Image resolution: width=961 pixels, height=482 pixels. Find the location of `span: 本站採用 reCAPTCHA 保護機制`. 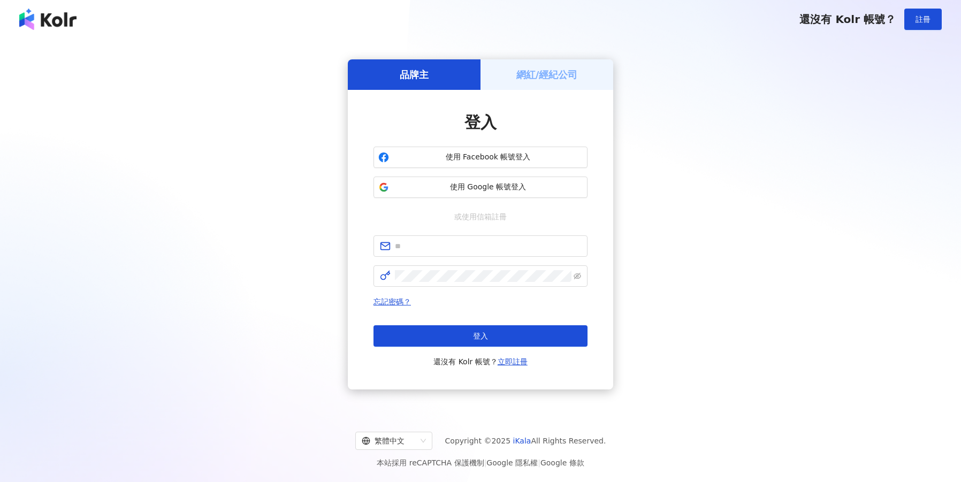

span: 本站採用 reCAPTCHA 保護機制 is located at coordinates (480, 463).